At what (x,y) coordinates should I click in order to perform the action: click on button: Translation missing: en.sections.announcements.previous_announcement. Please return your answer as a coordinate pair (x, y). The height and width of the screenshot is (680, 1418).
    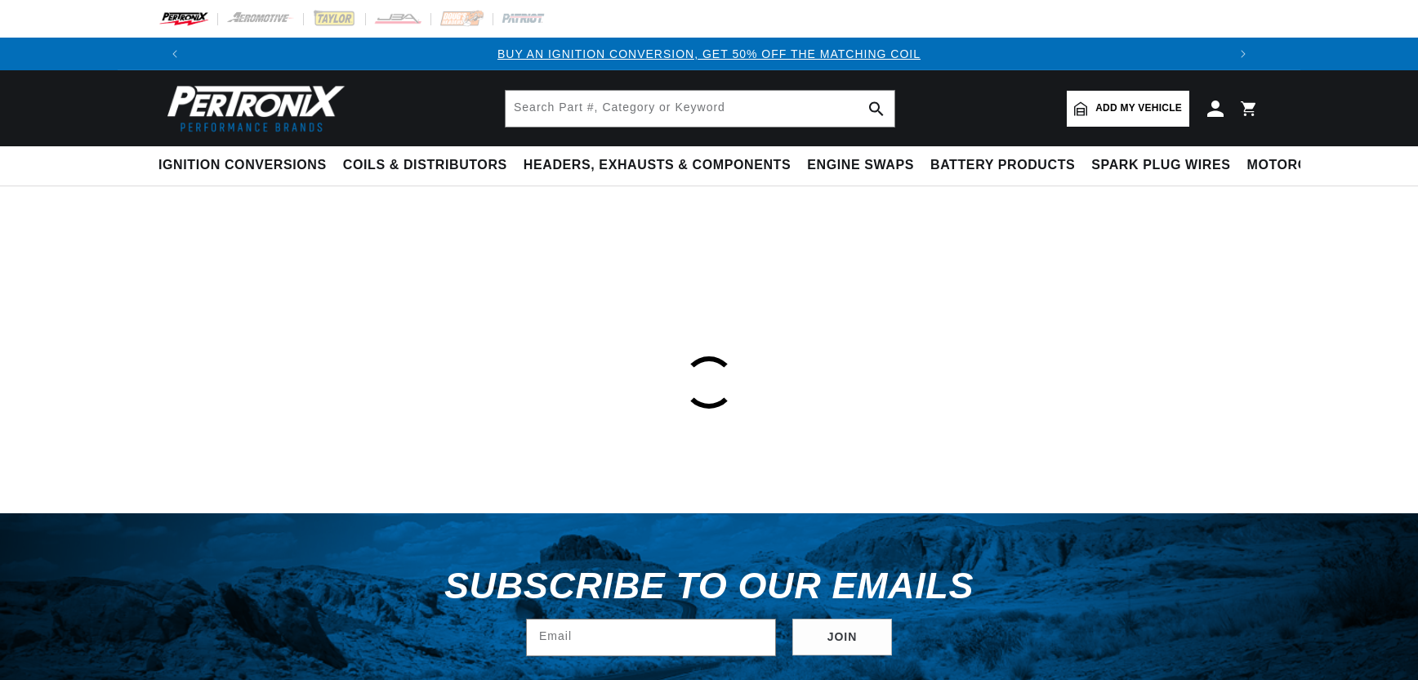
    Looking at the image, I should click on (175, 54).